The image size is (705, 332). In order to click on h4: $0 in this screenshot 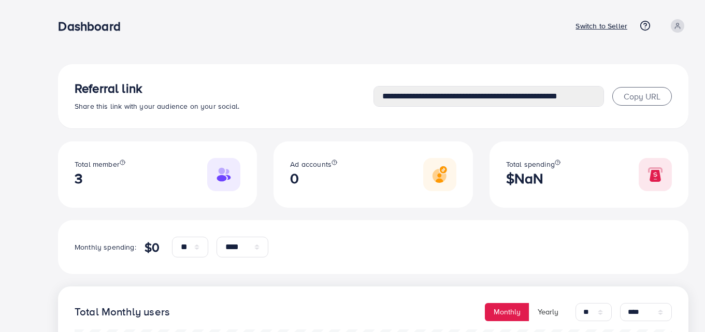, I will do `click(152, 247)`.